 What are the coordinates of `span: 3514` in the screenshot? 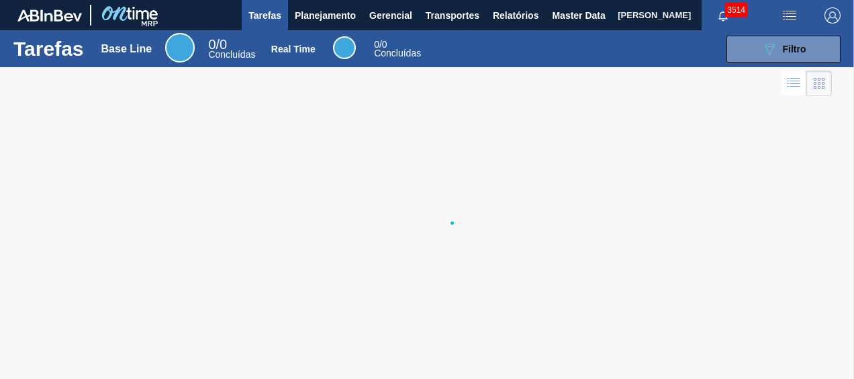 It's located at (736, 10).